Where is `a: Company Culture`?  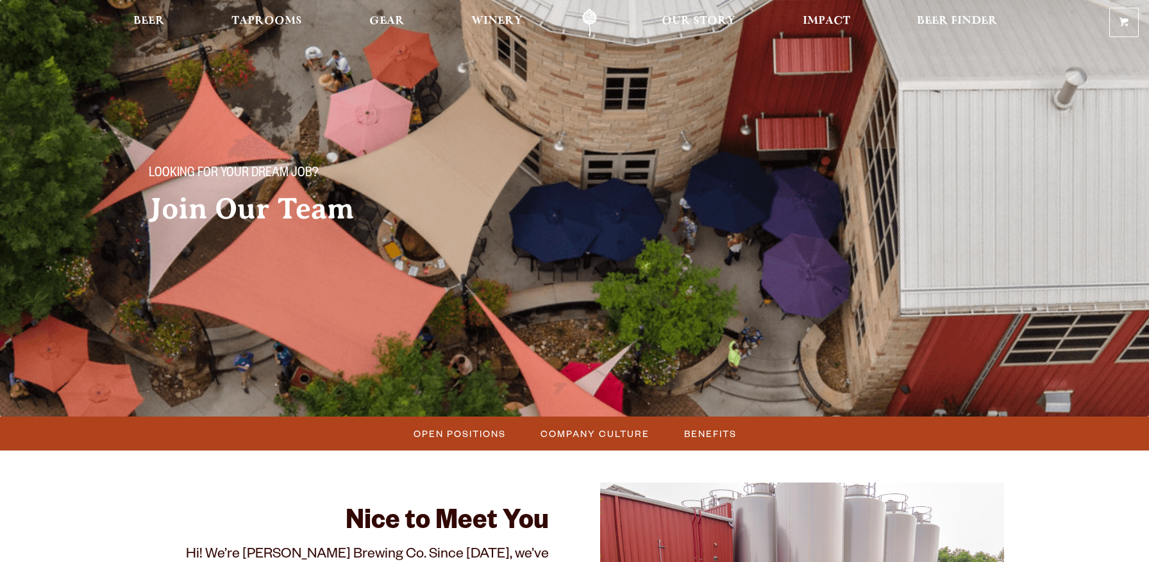
a: Company Culture is located at coordinates (594, 433).